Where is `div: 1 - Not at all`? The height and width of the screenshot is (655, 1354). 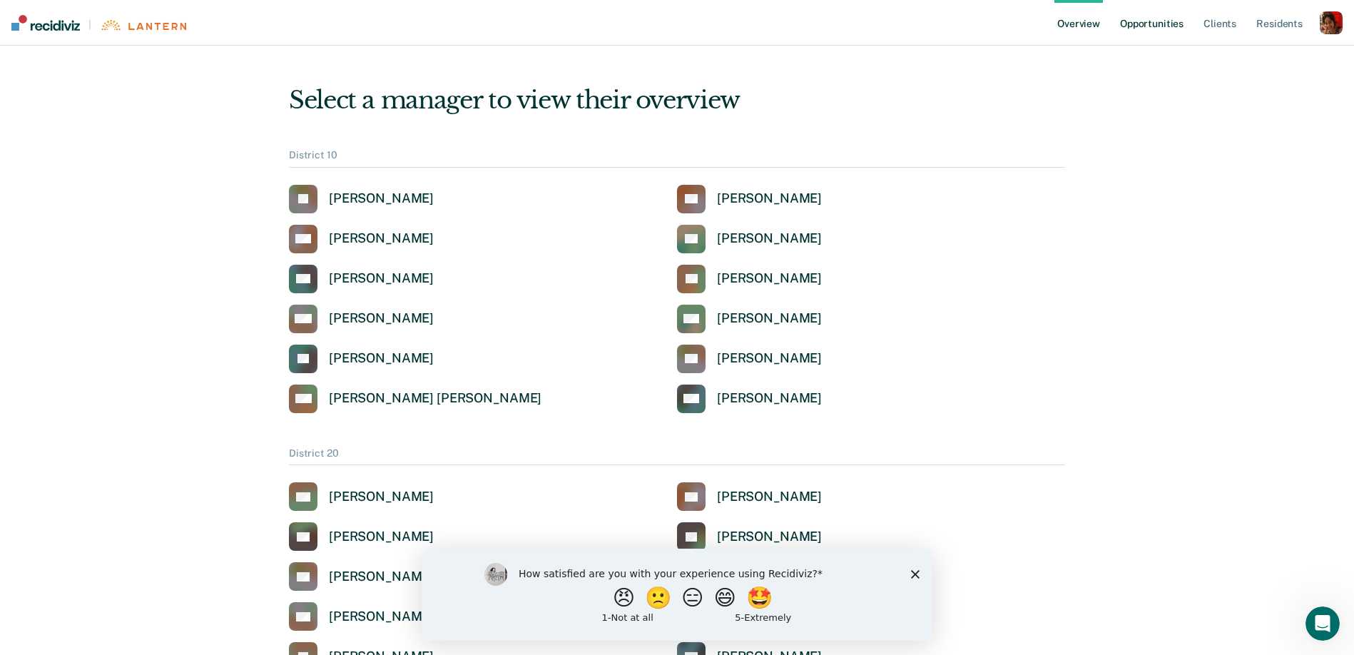
div: 1 - Not at all is located at coordinates (164, 68).